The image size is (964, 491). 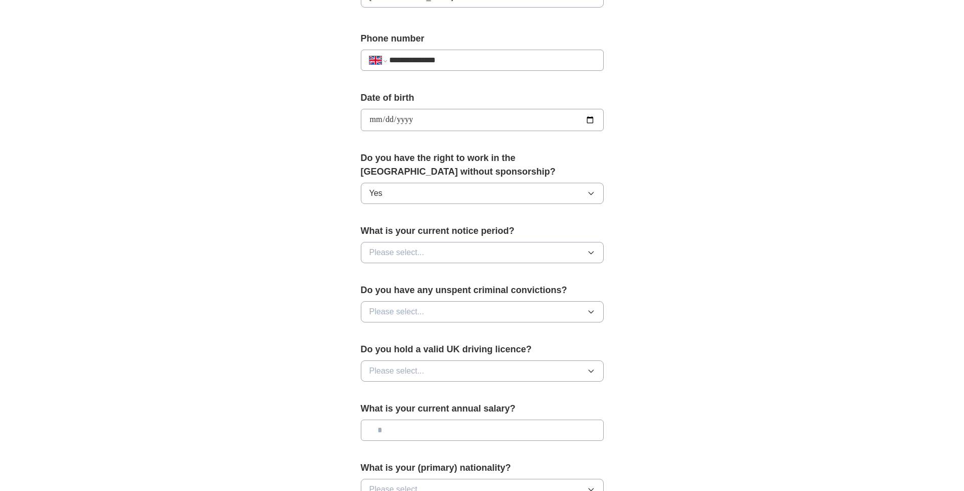 What do you see at coordinates (482, 38) in the screenshot?
I see `label: Phone number` at bounding box center [482, 38].